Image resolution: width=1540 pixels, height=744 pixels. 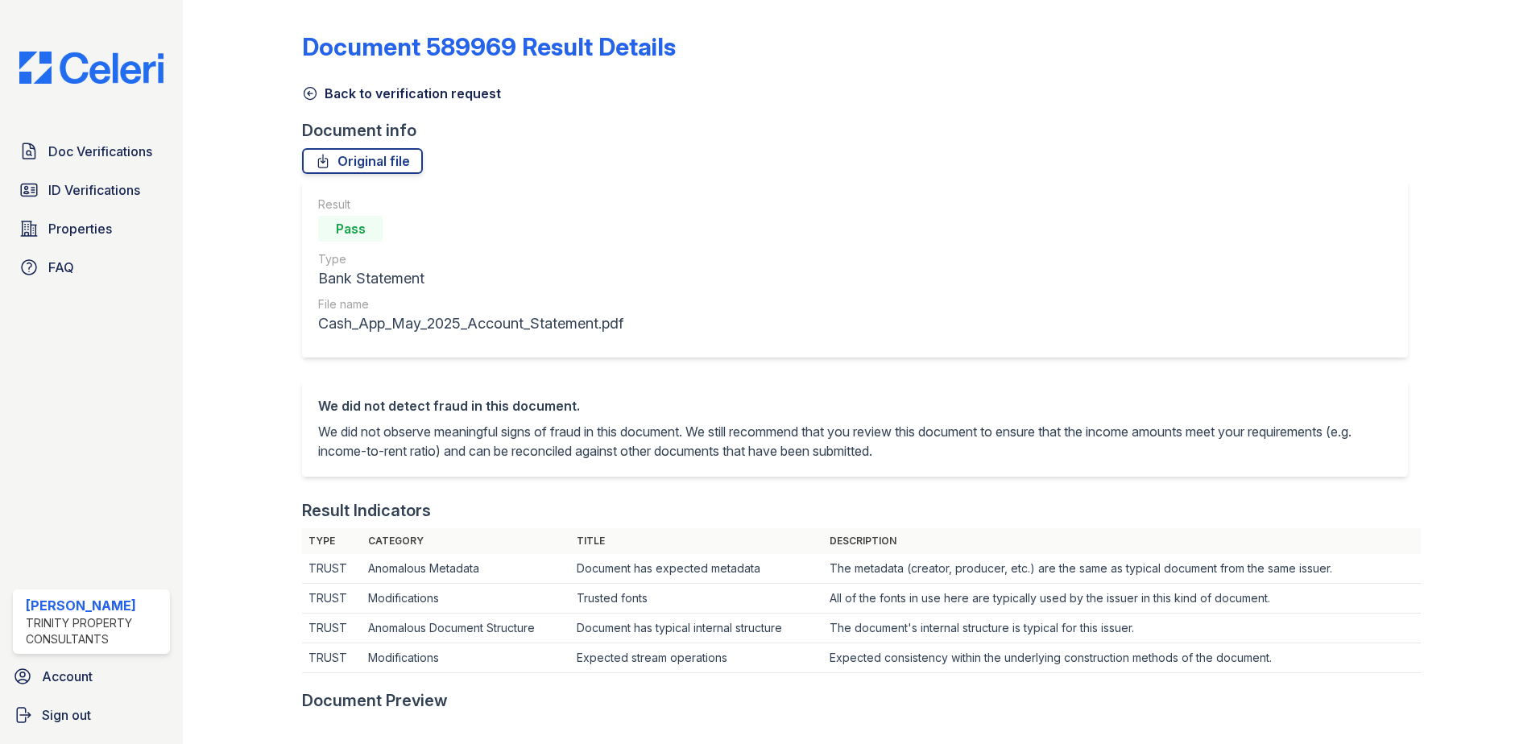 What do you see at coordinates (470, 259) in the screenshot?
I see `div: Type` at bounding box center [470, 259].